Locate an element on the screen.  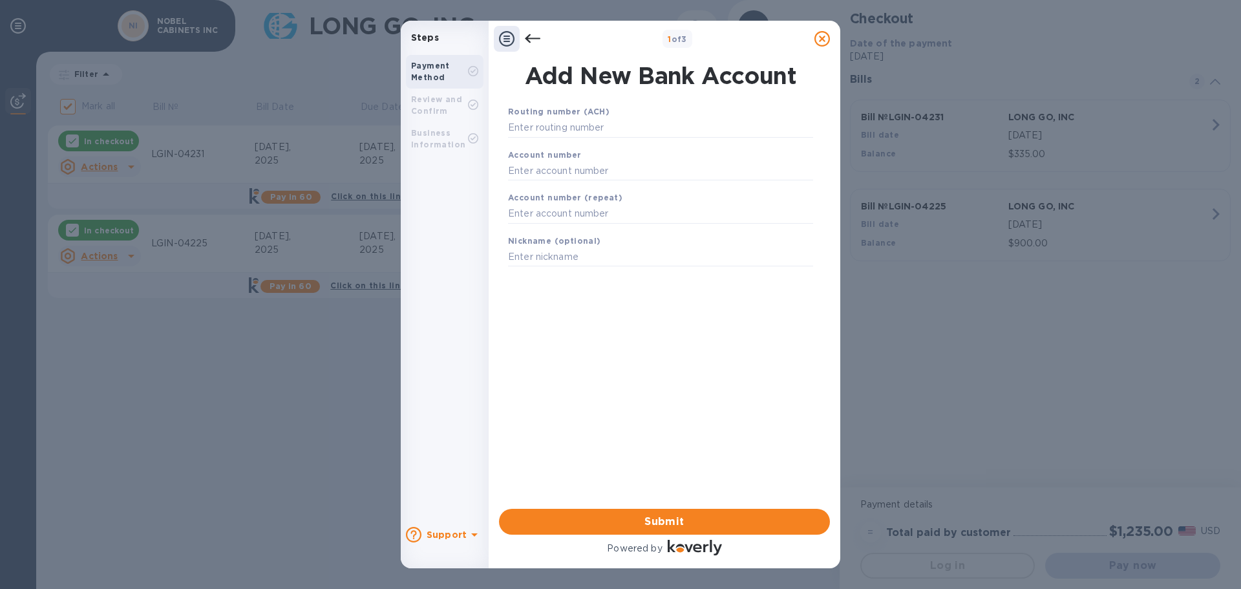
b: of 3 is located at coordinates (677, 39).